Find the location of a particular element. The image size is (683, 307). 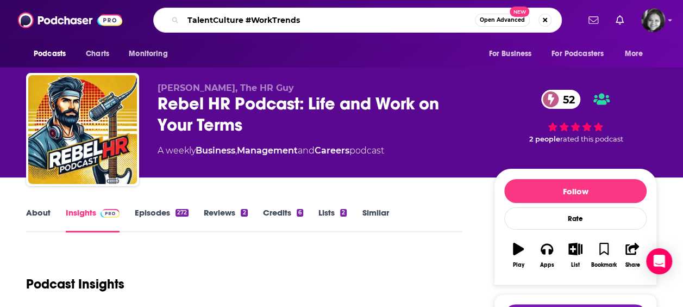

div: Play is located at coordinates (518, 265).